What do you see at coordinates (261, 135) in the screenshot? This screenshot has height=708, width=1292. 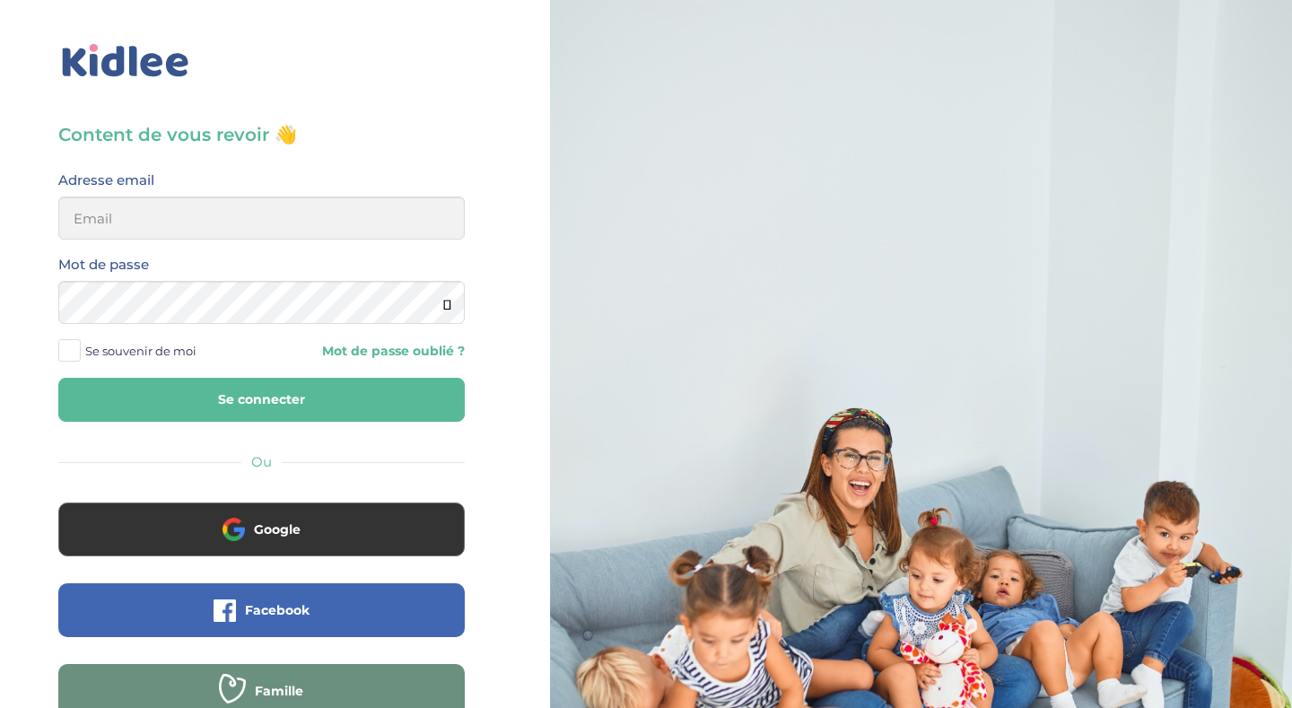 I see `h3: Content de vous revoir 👋` at bounding box center [261, 135].